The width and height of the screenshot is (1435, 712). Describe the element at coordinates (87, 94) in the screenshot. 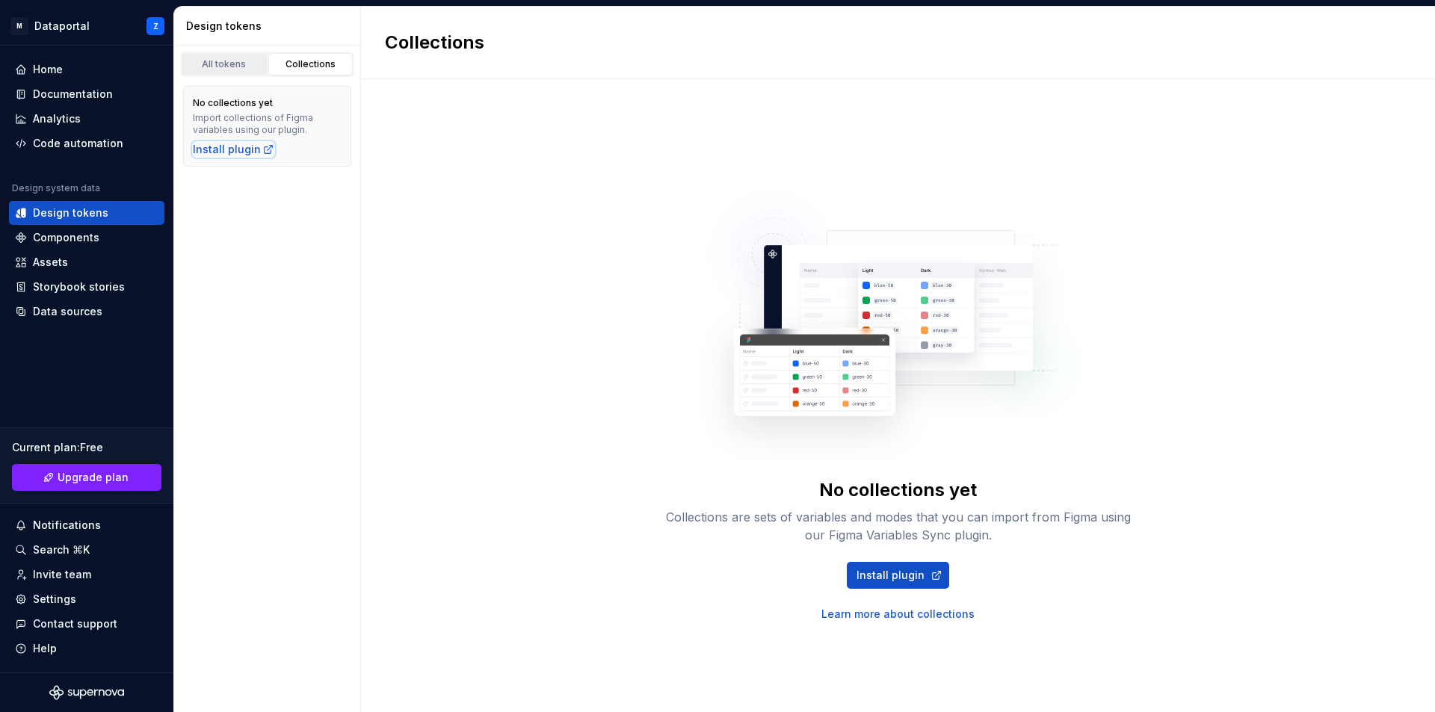

I see `a: Documentation` at that location.